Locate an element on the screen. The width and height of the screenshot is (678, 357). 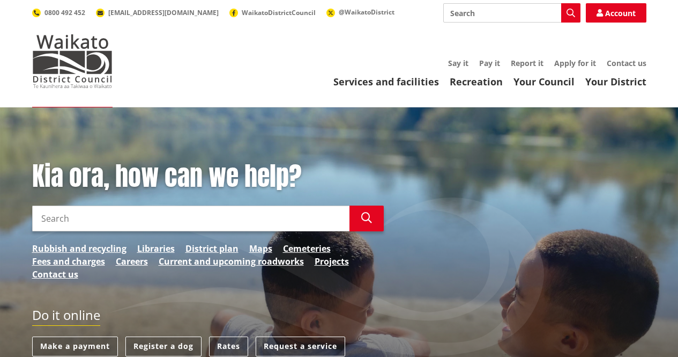
a: Fees and charges is located at coordinates (69, 261).